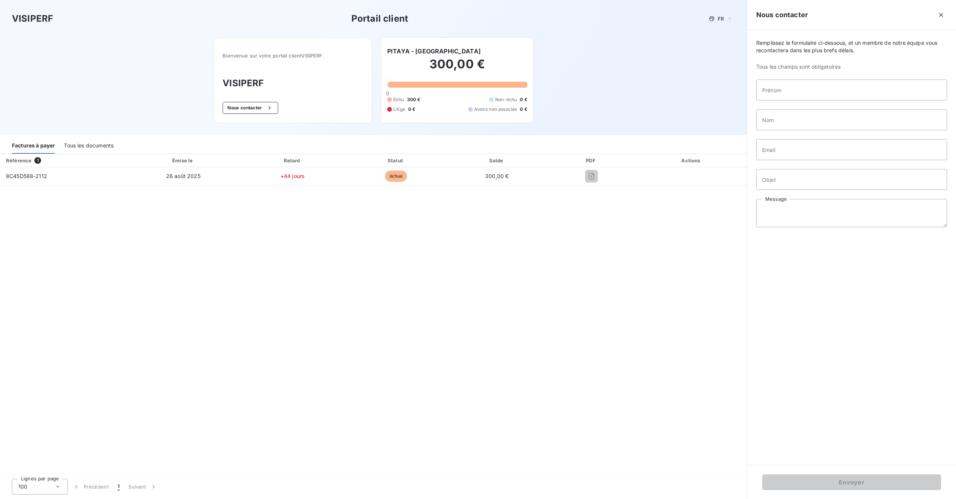 The width and height of the screenshot is (956, 499). I want to click on div: Émise le, so click(183, 161).